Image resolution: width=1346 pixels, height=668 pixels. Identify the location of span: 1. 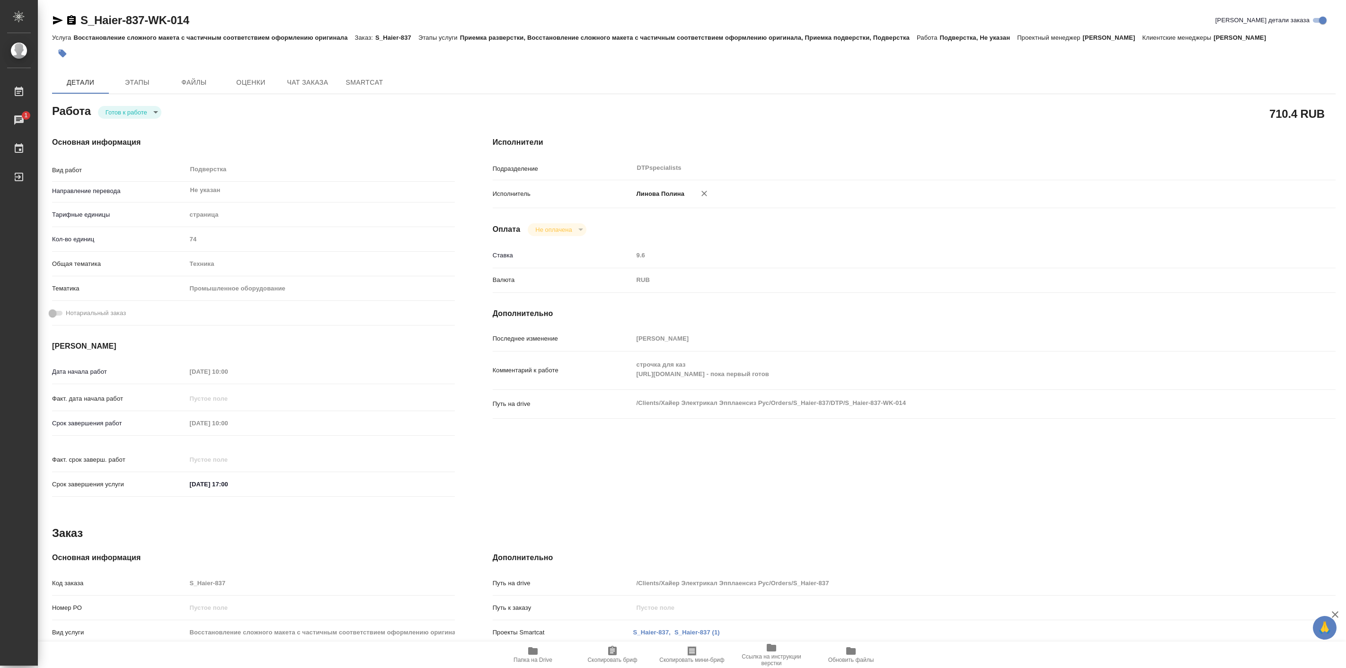
(26, 116).